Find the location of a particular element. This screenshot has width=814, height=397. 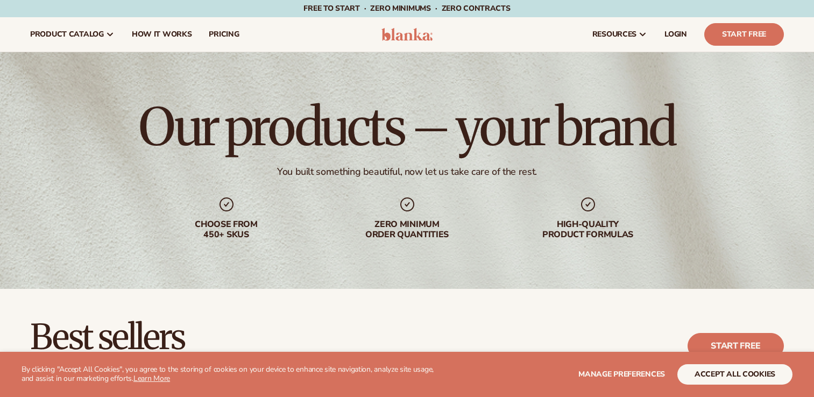

h2: Best sellers is located at coordinates (174, 337).